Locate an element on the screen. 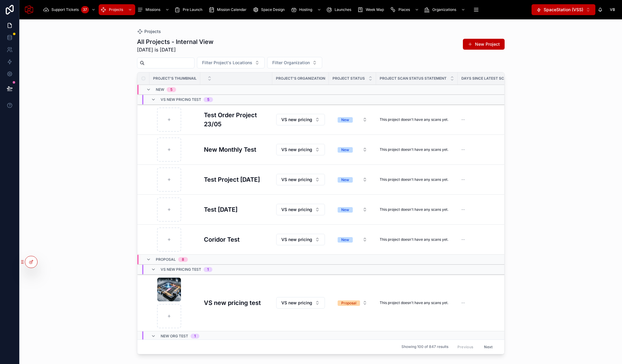 The image size is (622, 364). span: Space Design is located at coordinates (273, 10).